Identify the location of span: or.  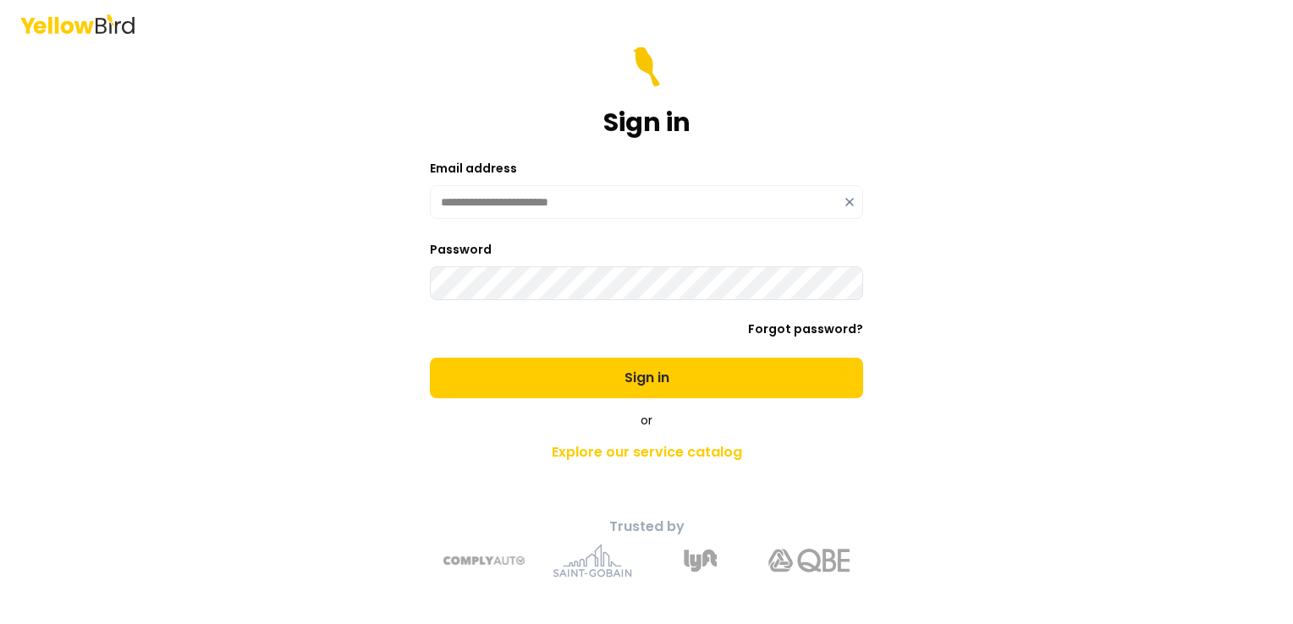
(646, 420).